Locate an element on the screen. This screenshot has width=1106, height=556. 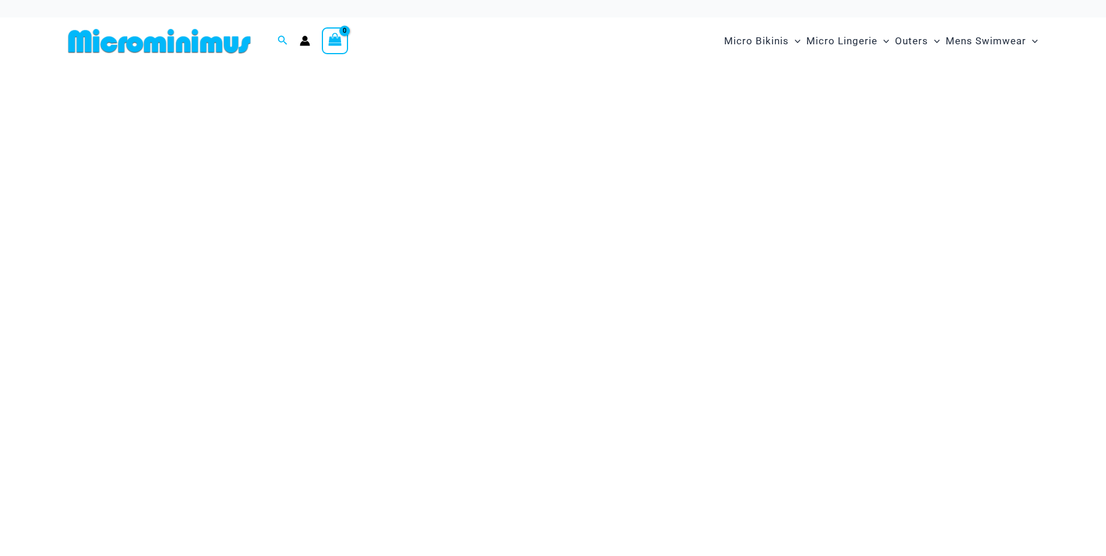
span: Mens Swimwear is located at coordinates (986, 41).